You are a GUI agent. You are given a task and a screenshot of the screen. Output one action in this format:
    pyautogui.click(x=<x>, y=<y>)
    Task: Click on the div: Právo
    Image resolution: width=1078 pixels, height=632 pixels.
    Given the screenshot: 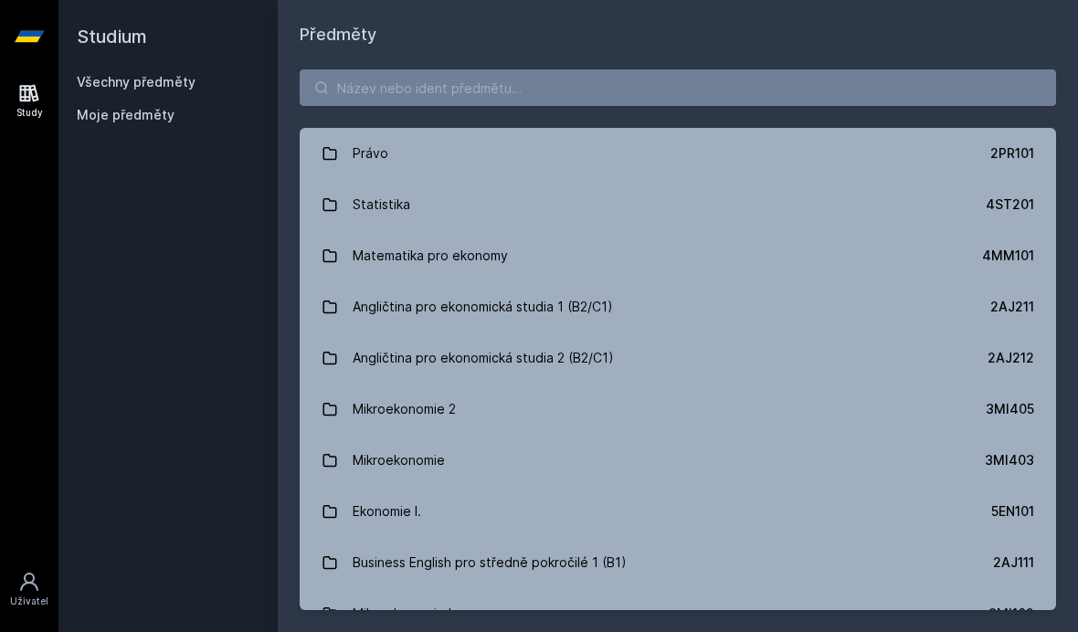 What is the action you would take?
    pyautogui.click(x=370, y=153)
    